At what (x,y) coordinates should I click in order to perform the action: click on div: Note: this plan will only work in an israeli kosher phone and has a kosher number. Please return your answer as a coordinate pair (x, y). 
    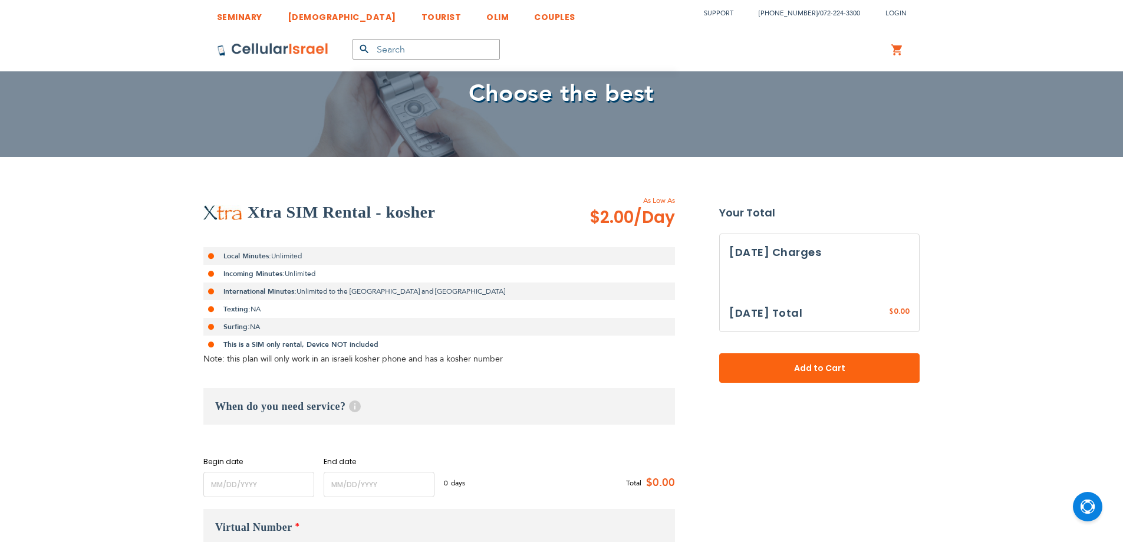
    Looking at the image, I should click on (439, 358).